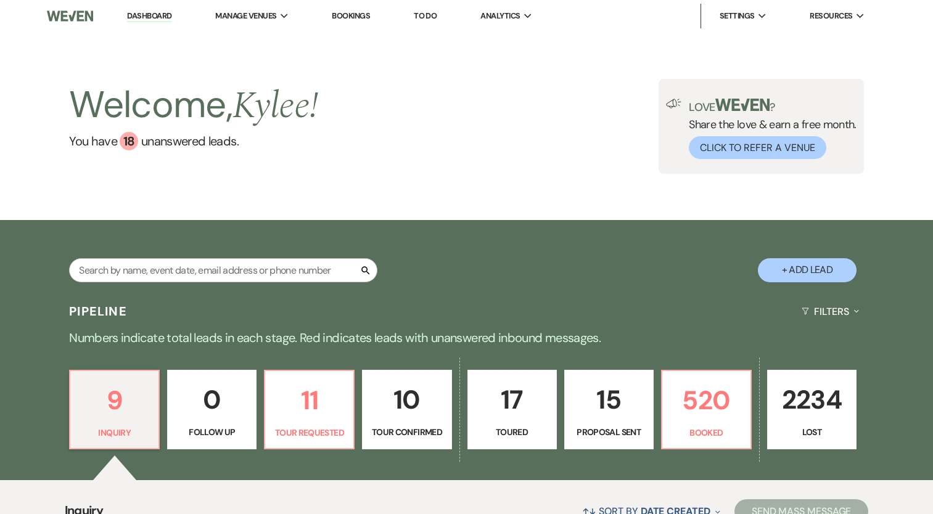 This screenshot has width=933, height=514. What do you see at coordinates (406, 410) in the screenshot?
I see `a: 10Tour Confirmed` at bounding box center [406, 410].